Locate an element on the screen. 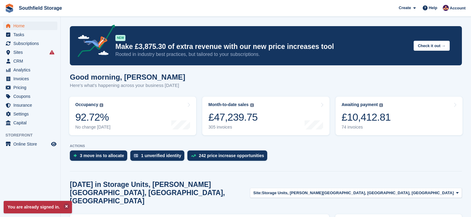 The image size is (471, 217). span: Insurance is located at coordinates (32, 105).